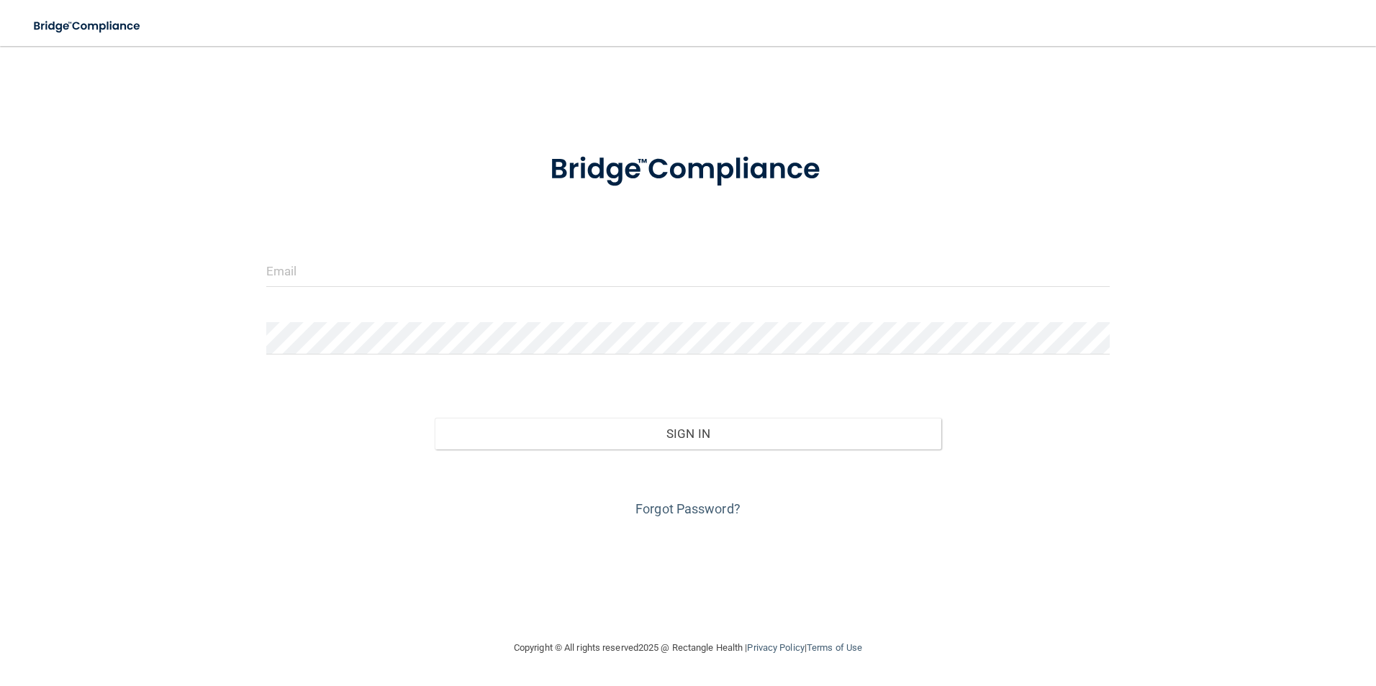 The height and width of the screenshot is (686, 1376). I want to click on a: Forgot Password?, so click(688, 509).